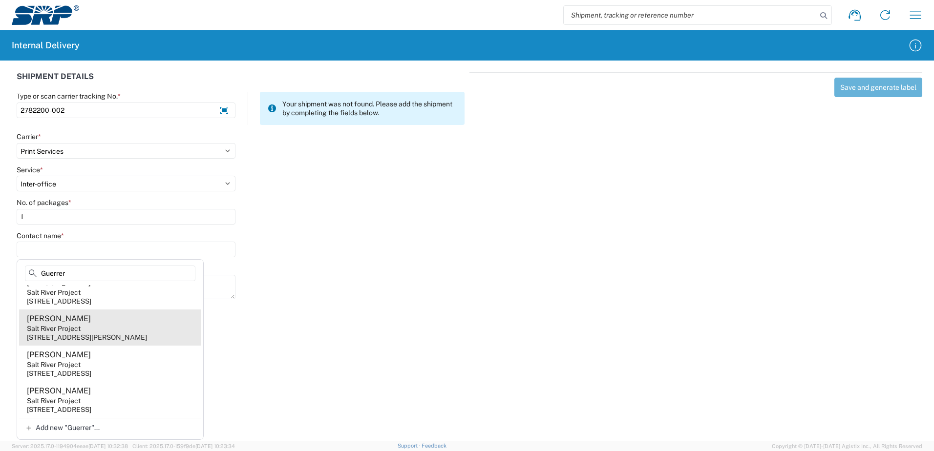 The height and width of the screenshot is (451, 934). I want to click on input: Shipment, tracking or reference number, so click(690, 15).